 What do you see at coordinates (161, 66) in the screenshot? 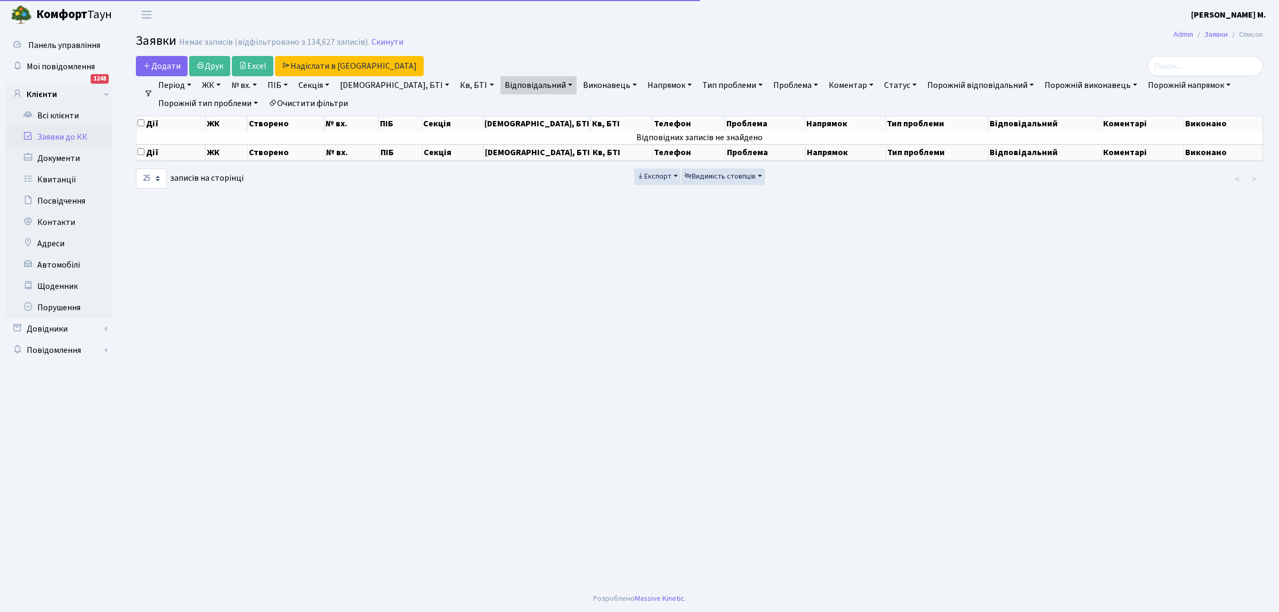
I see `span: Додати` at bounding box center [161, 66].